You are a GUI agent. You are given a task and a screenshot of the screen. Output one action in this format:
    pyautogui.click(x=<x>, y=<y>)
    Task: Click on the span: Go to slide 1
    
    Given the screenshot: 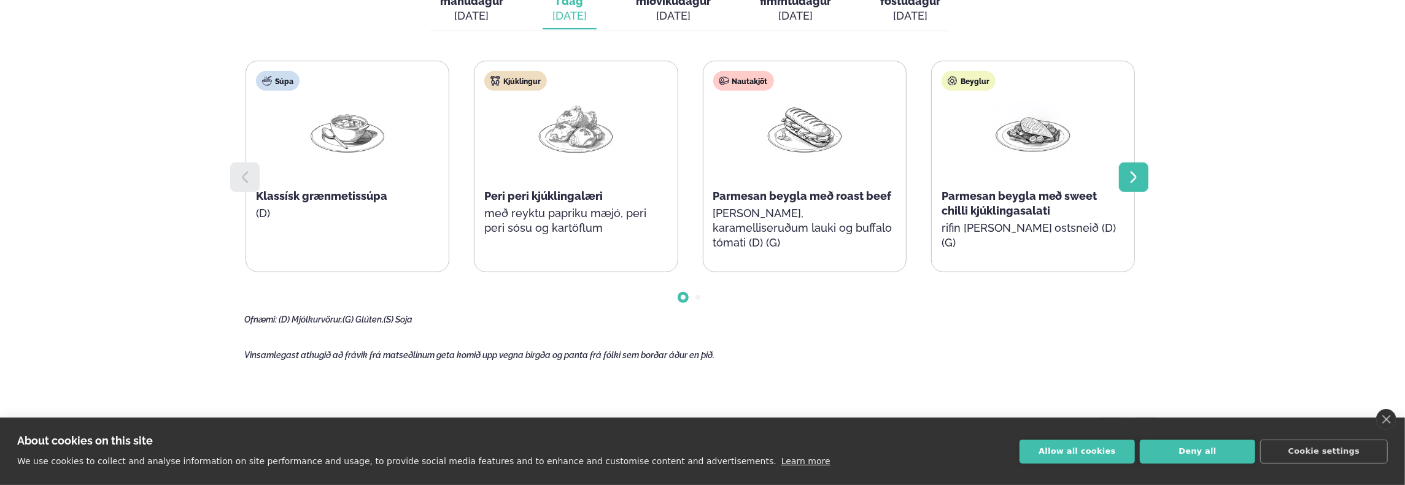 What is the action you would take?
    pyautogui.click(x=683, y=298)
    